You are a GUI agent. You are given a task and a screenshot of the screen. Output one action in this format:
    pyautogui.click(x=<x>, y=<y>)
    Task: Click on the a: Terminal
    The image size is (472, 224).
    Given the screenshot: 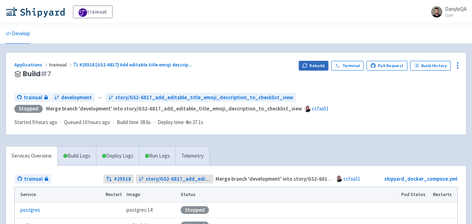 What is the action you would take?
    pyautogui.click(x=347, y=66)
    